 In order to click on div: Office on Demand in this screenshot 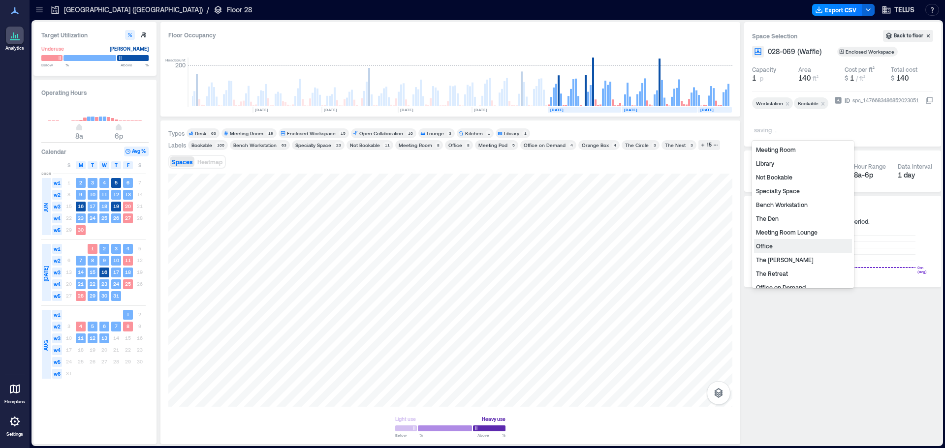, I will do `click(803, 287)`.